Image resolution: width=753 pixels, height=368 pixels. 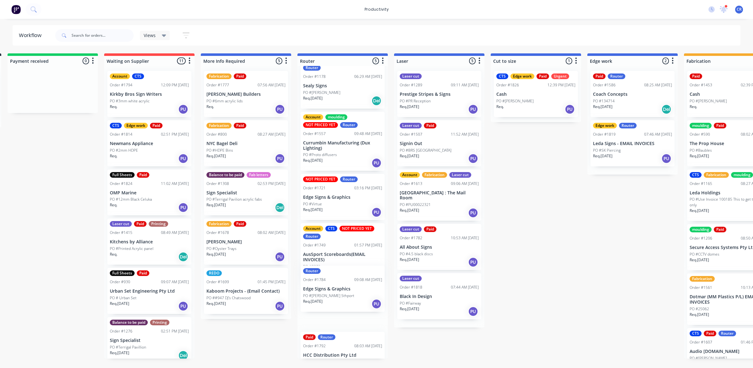 What do you see at coordinates (103, 35) in the screenshot?
I see `input: Search for orders...` at bounding box center [103, 35].